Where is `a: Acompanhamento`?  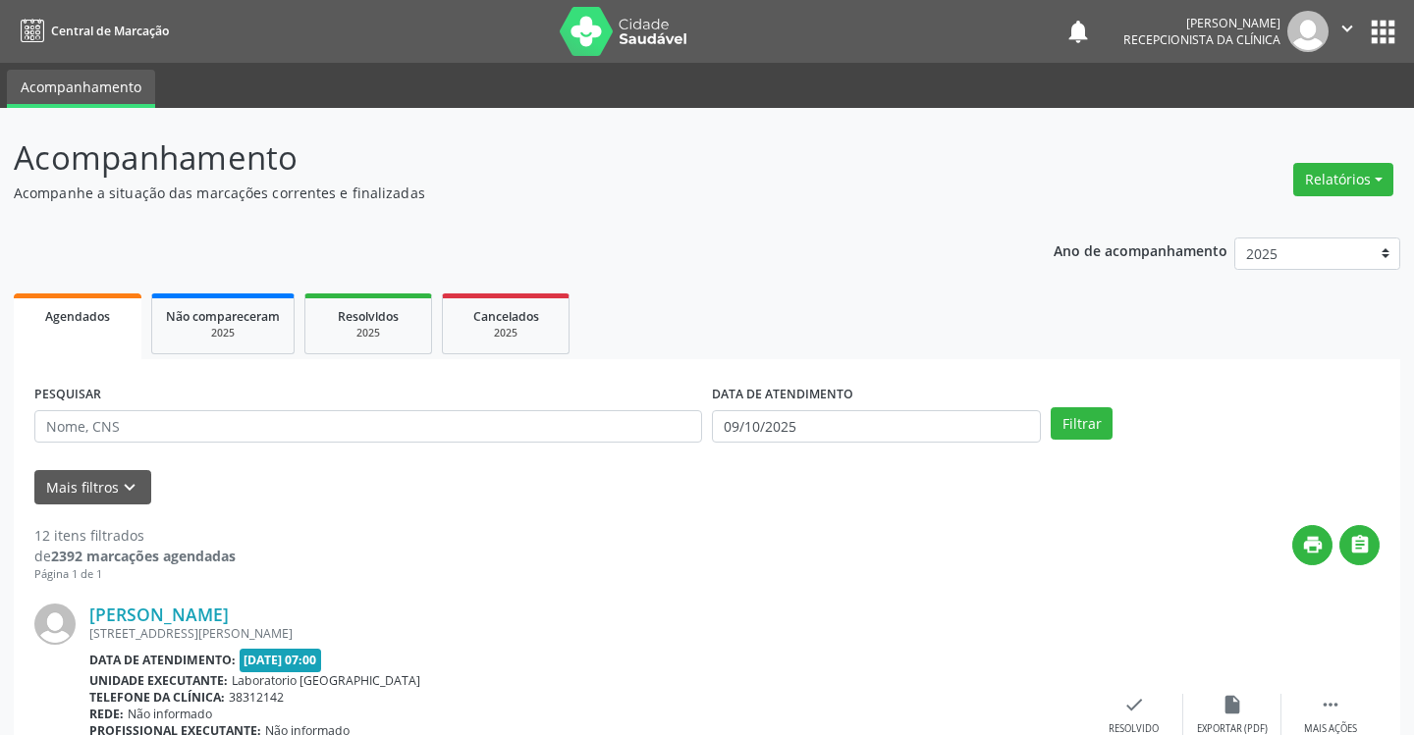 a: Acompanhamento is located at coordinates (81, 88).